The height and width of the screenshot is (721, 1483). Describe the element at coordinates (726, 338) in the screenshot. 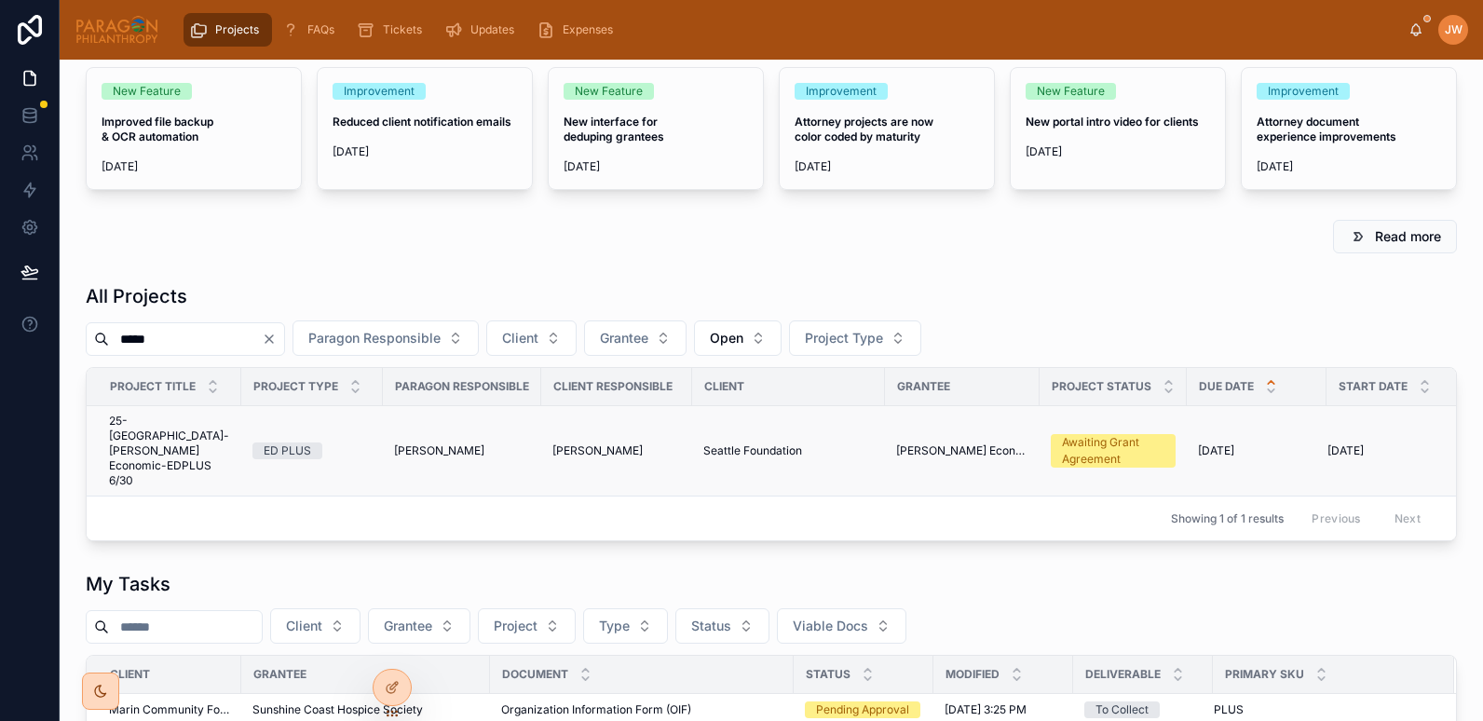

I see `span: Open` at that location.